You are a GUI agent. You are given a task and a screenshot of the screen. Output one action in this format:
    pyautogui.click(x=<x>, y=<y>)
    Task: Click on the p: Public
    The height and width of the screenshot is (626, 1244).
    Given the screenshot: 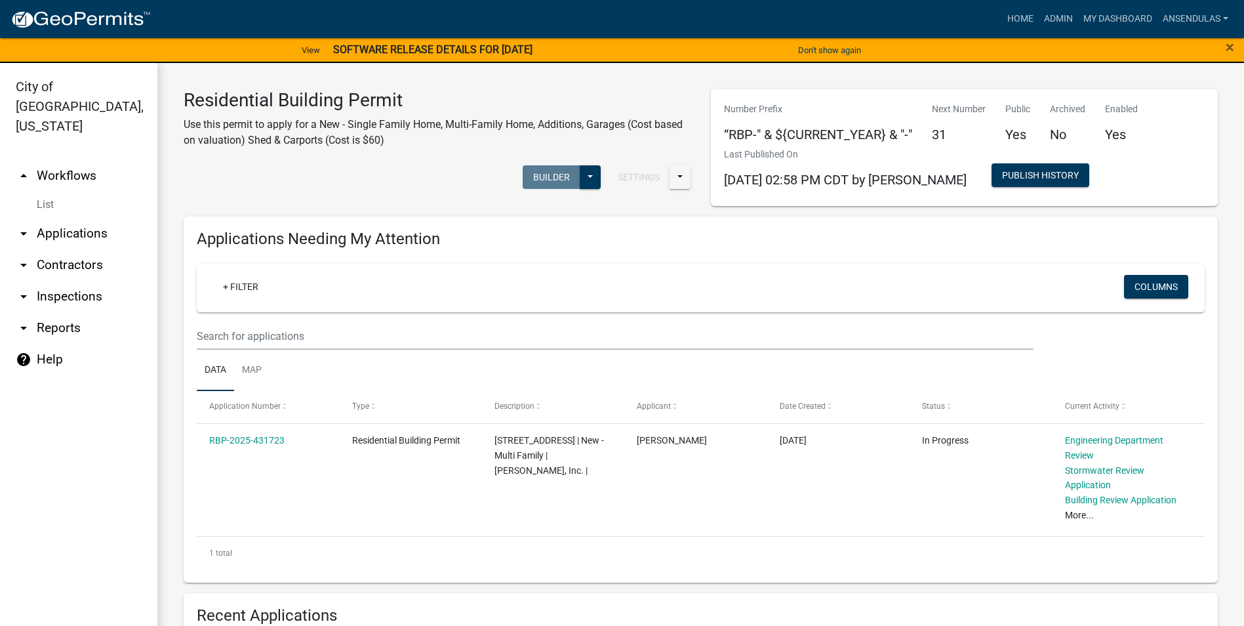 What is the action you would take?
    pyautogui.click(x=1018, y=109)
    